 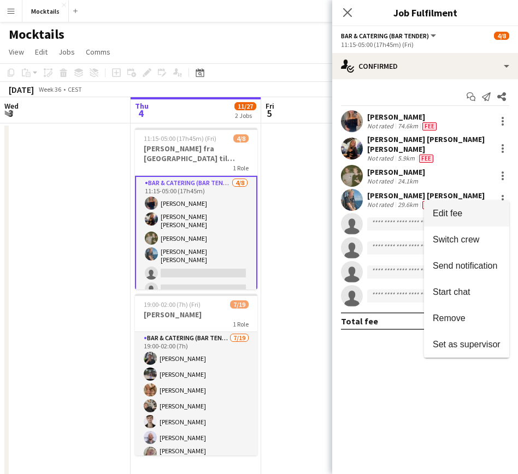 What do you see at coordinates (451, 292) in the screenshot?
I see `span: Start chat` at bounding box center [451, 292].